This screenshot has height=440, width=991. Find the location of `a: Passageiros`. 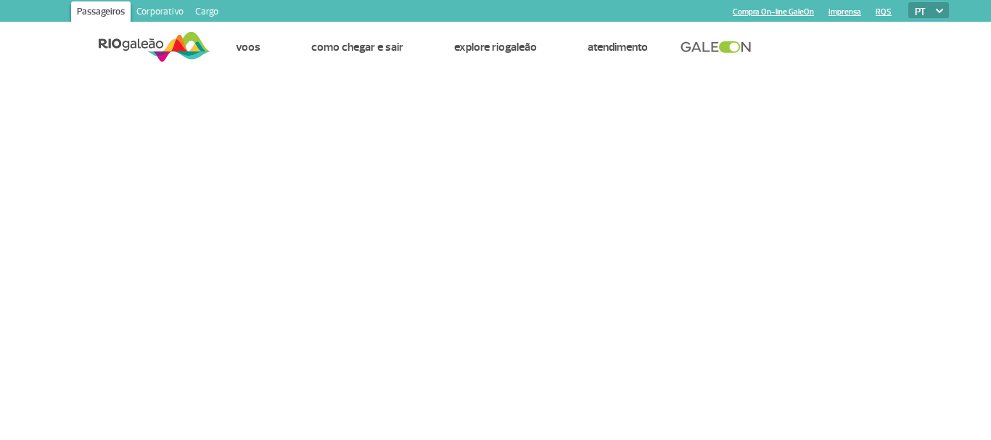

a: Passageiros is located at coordinates (101, 13).